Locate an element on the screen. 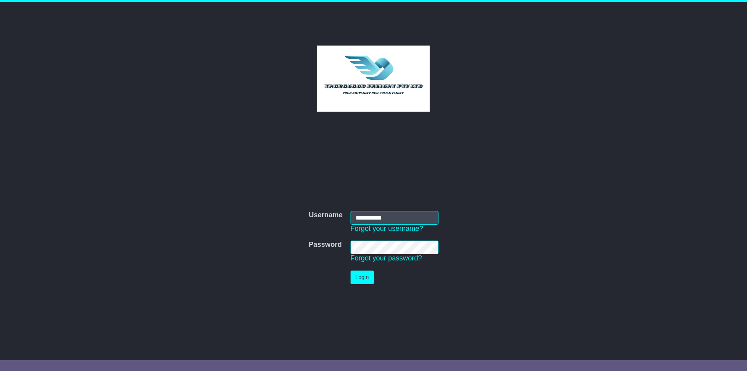  a: Forgot your username? is located at coordinates (387, 228).